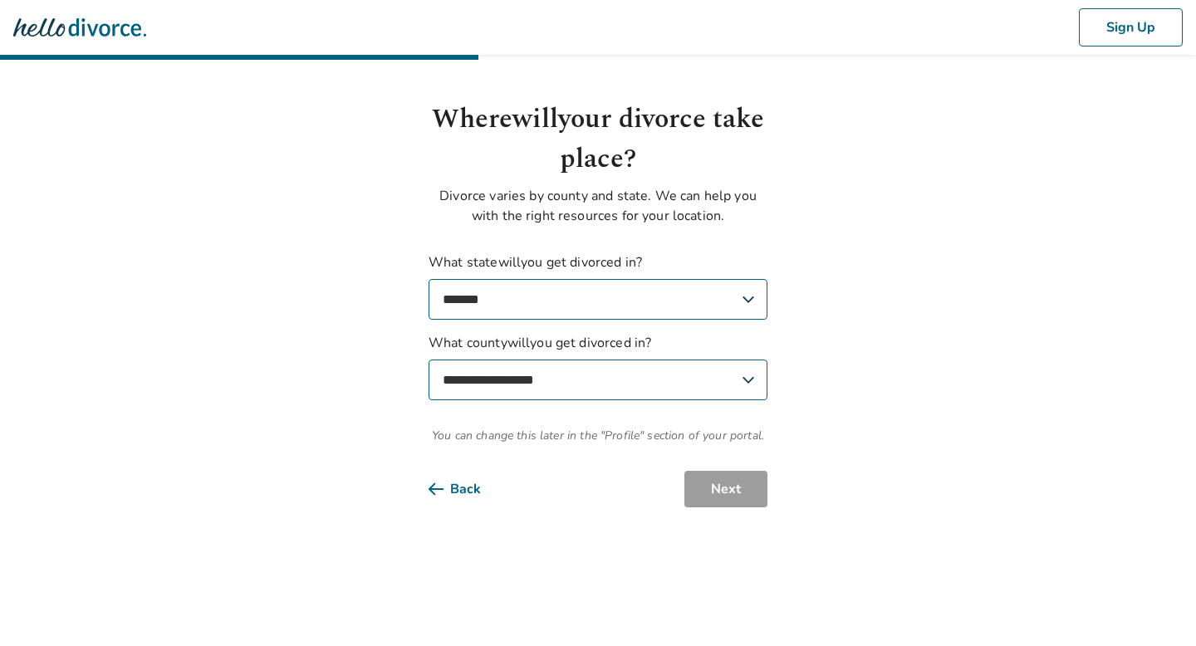 This screenshot has height=646, width=1196. What do you see at coordinates (598, 286) in the screenshot?
I see `label: What state will you get divorced in?` at bounding box center [598, 286].